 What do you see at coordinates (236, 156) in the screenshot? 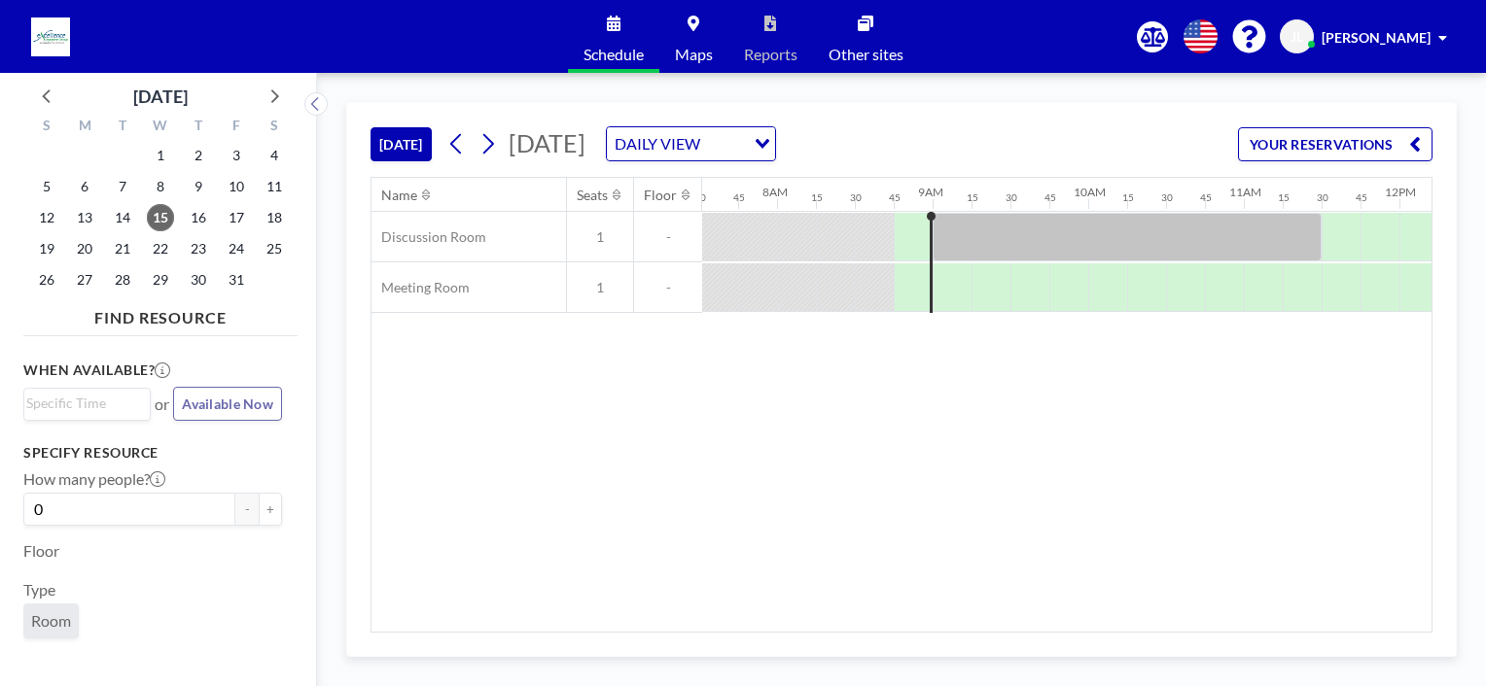
I see `span: Friday, October 3, 2025` at bounding box center [236, 156].